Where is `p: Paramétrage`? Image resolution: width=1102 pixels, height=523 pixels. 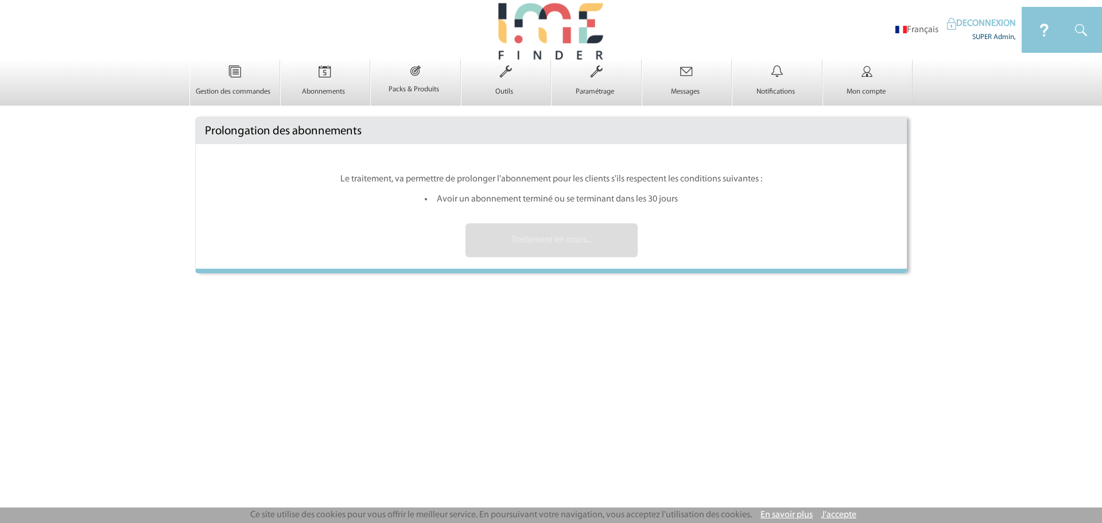 p: Paramétrage is located at coordinates (595, 92).